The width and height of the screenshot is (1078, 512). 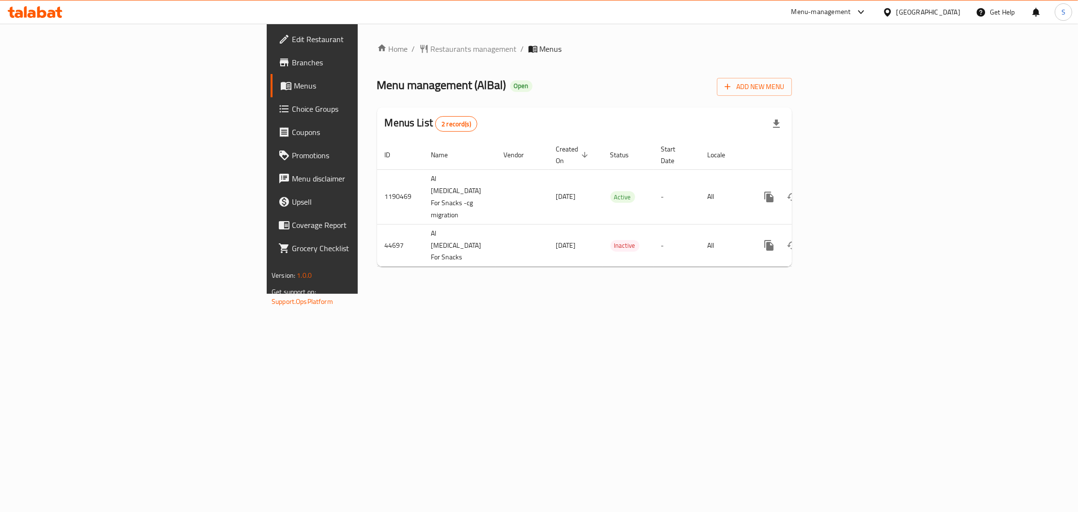 I want to click on span: Edit Restaurant, so click(x=365, y=39).